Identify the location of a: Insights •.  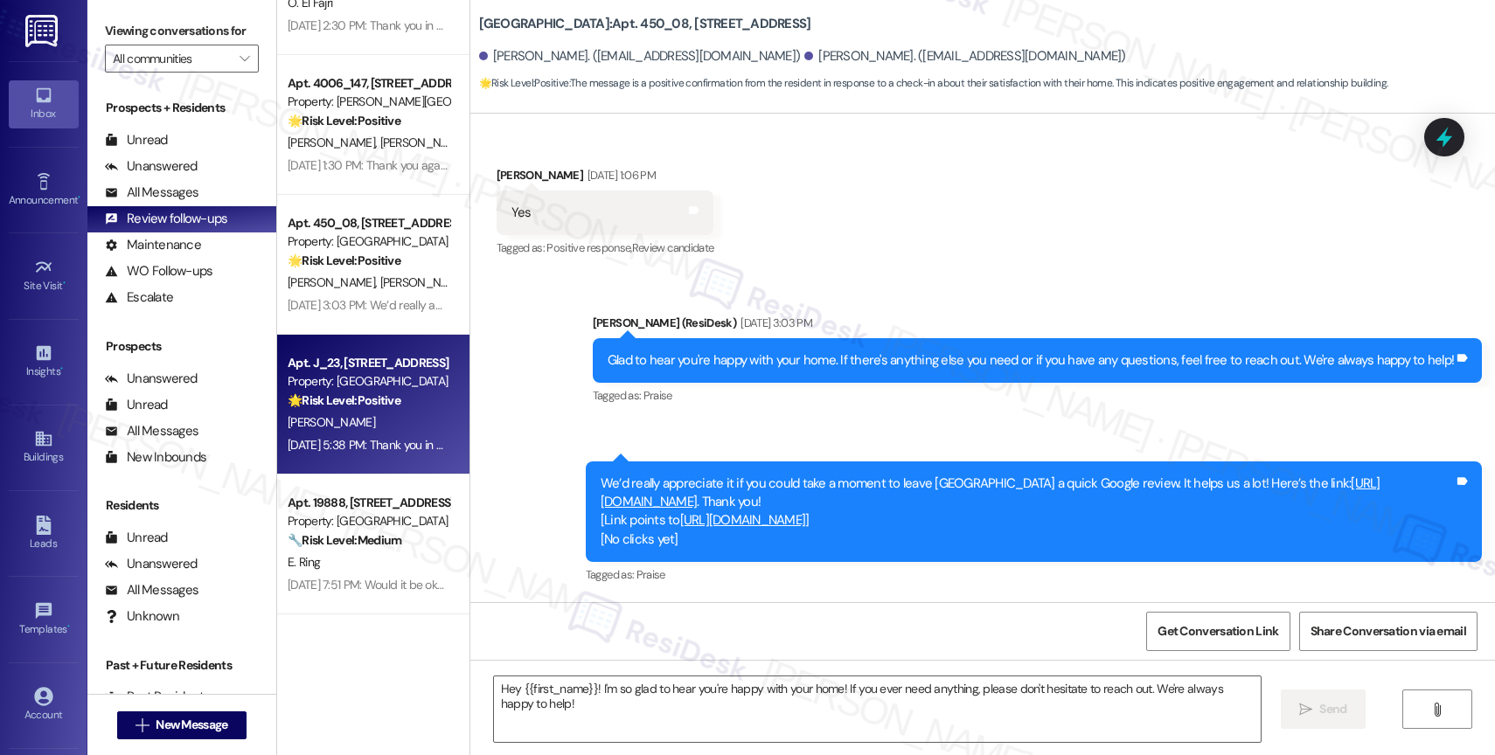
(44, 362).